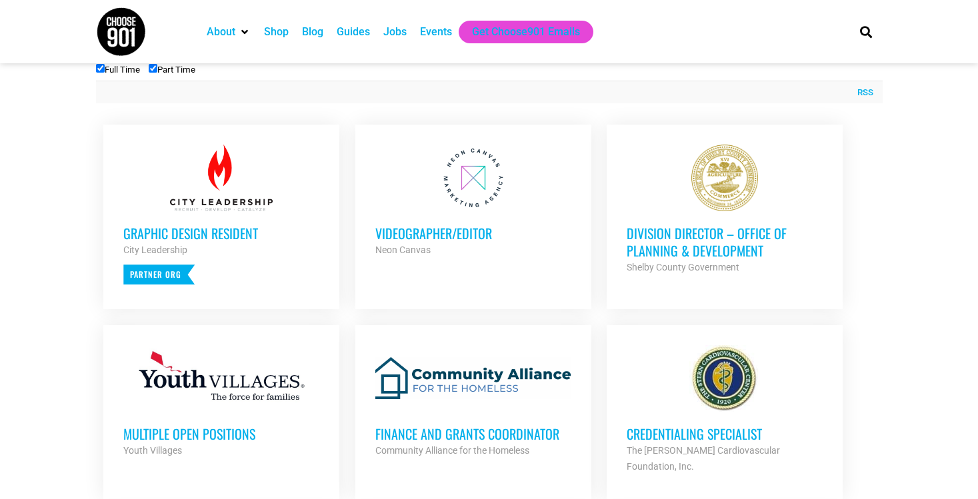 This screenshot has width=978, height=499. I want to click on h3: Division Director – Office of Planning & Development, so click(725, 242).